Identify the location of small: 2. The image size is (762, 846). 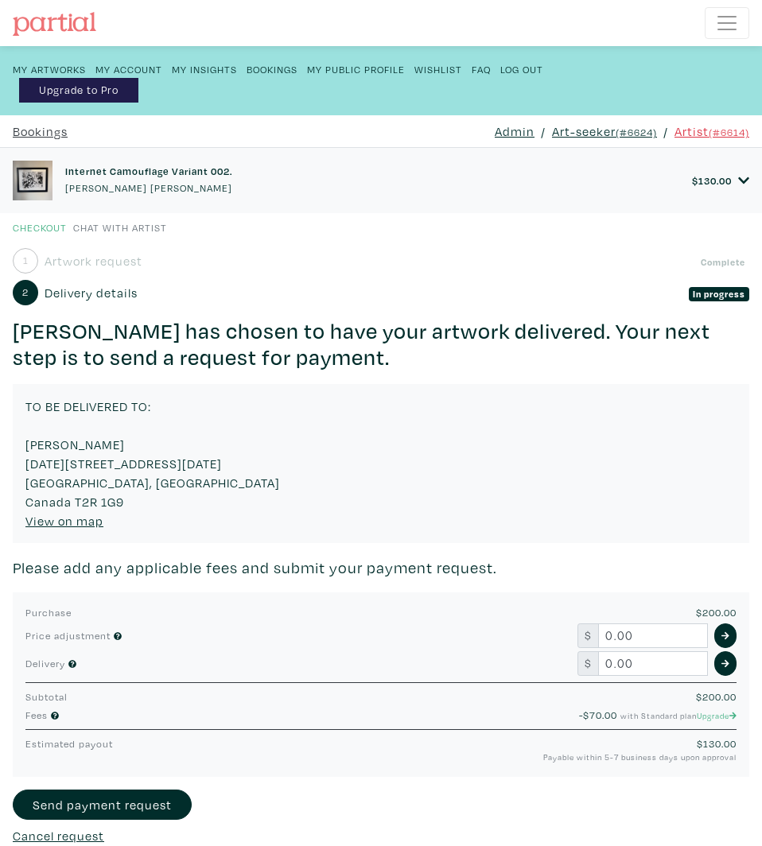
(25, 292).